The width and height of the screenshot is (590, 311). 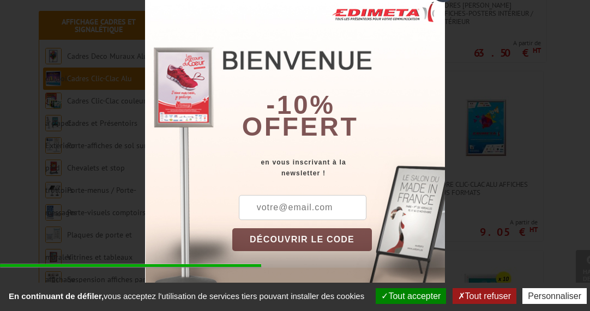 What do you see at coordinates (301, 127) in the screenshot?
I see `font: offert` at bounding box center [301, 127].